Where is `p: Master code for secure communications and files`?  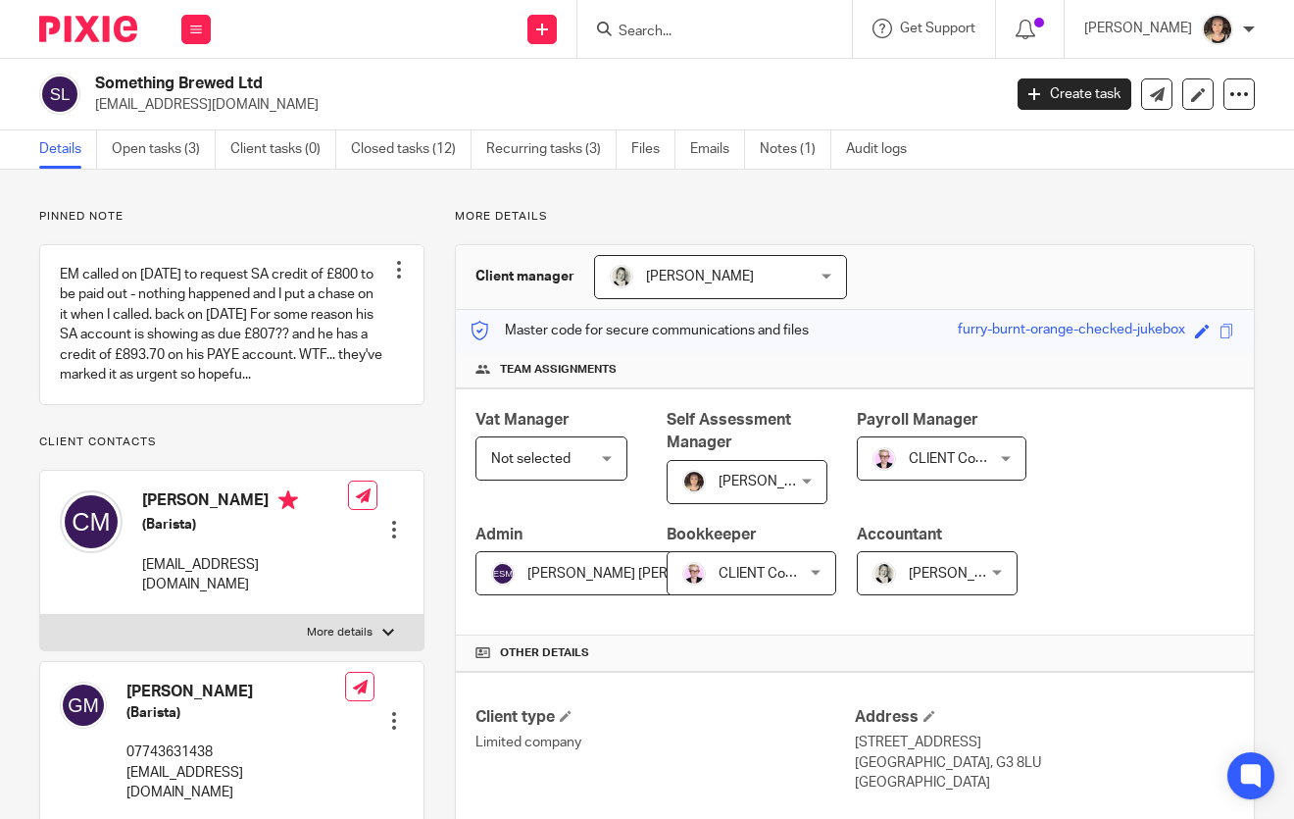 p: Master code for secure communications and files is located at coordinates (639, 330).